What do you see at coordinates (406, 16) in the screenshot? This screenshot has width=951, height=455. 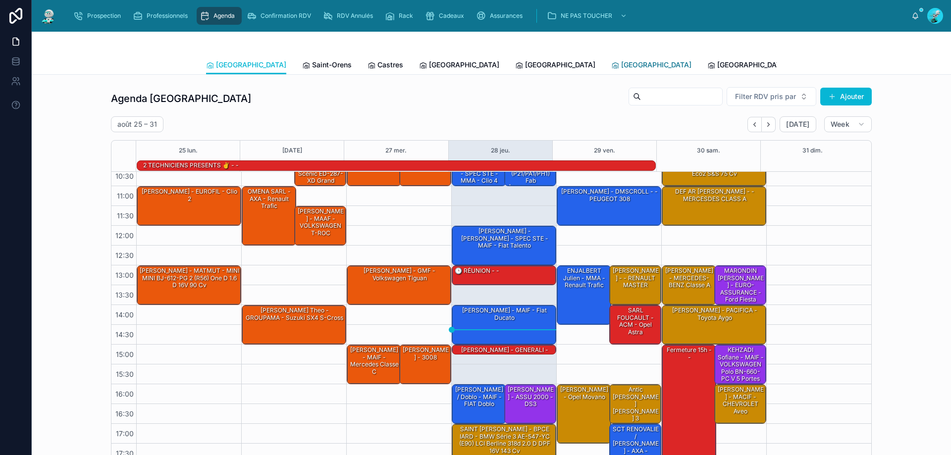 I see `span: Rack` at bounding box center [406, 16].